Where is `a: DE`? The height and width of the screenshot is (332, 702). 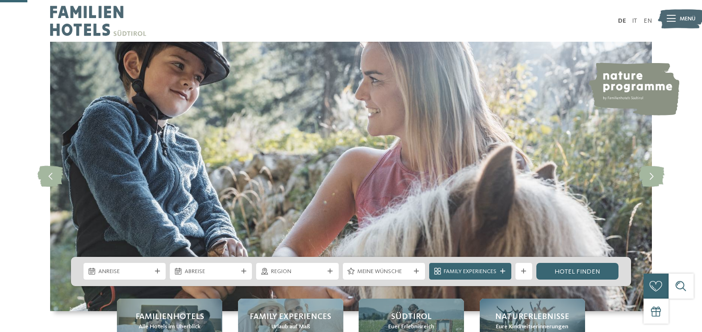 a: DE is located at coordinates (622, 21).